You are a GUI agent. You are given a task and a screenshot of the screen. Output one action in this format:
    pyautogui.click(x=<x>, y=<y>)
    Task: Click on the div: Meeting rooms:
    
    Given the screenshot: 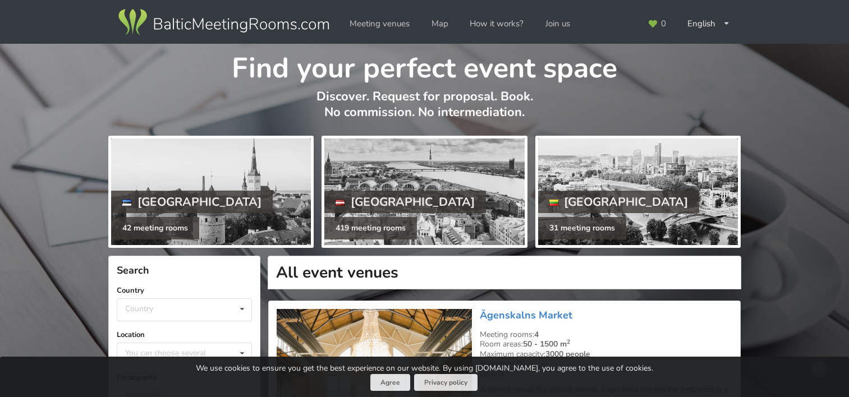 What is the action you would take?
    pyautogui.click(x=606, y=335)
    